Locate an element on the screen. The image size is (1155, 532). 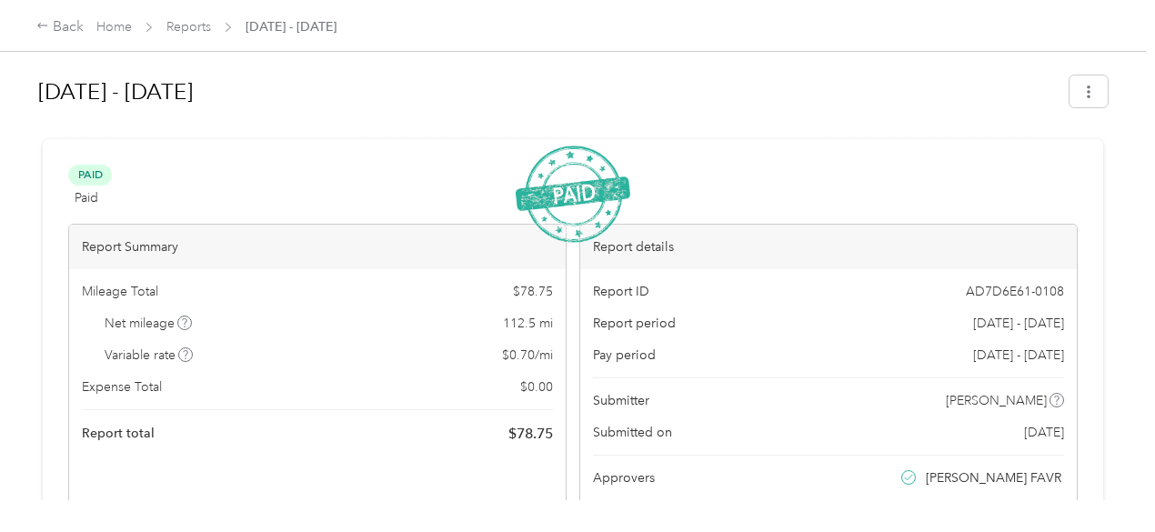
span: Net mileage is located at coordinates (148, 323).